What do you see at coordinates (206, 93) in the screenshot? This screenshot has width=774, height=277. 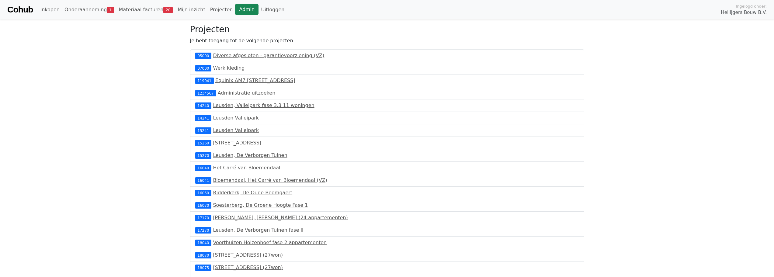 I see `div: 1234567` at bounding box center [206, 93].